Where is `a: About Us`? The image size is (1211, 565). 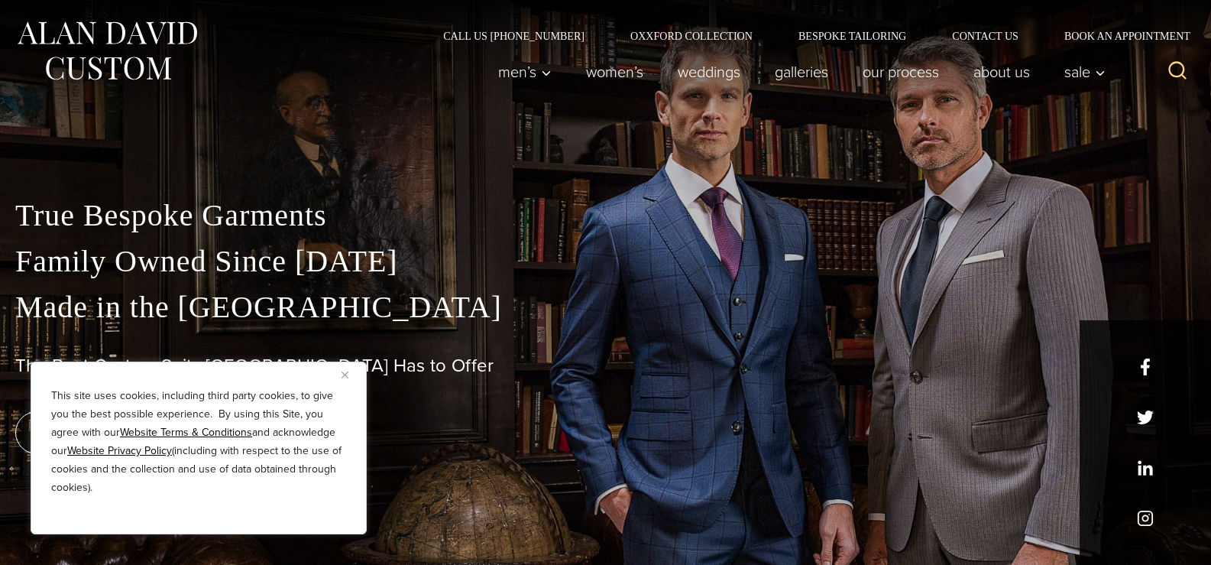
a: About Us is located at coordinates (1002, 72).